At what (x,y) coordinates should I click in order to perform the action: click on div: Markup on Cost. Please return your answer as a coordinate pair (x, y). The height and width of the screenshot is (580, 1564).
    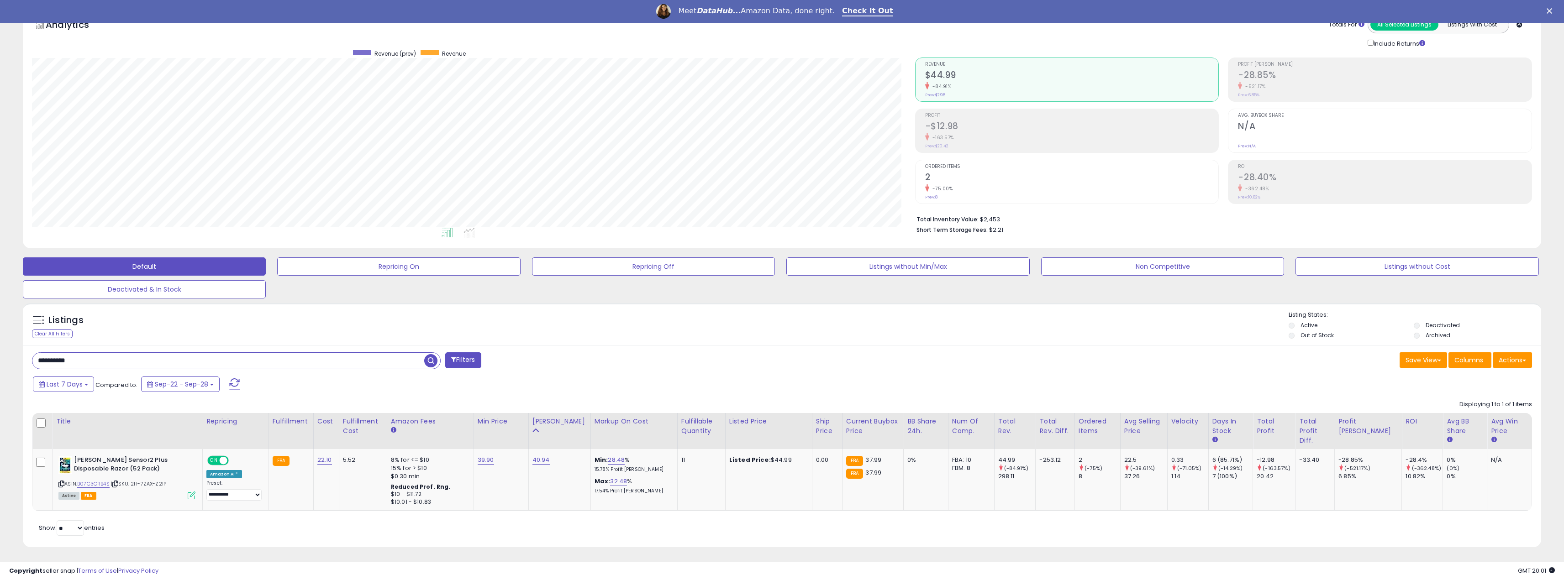
    Looking at the image, I should click on (634, 421).